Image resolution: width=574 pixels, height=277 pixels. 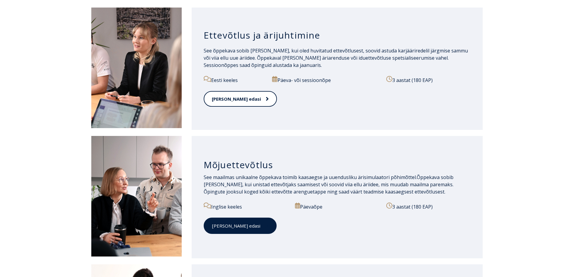 I want to click on h3: Ettevõtlus ja ärijuhtimine, so click(x=337, y=35).